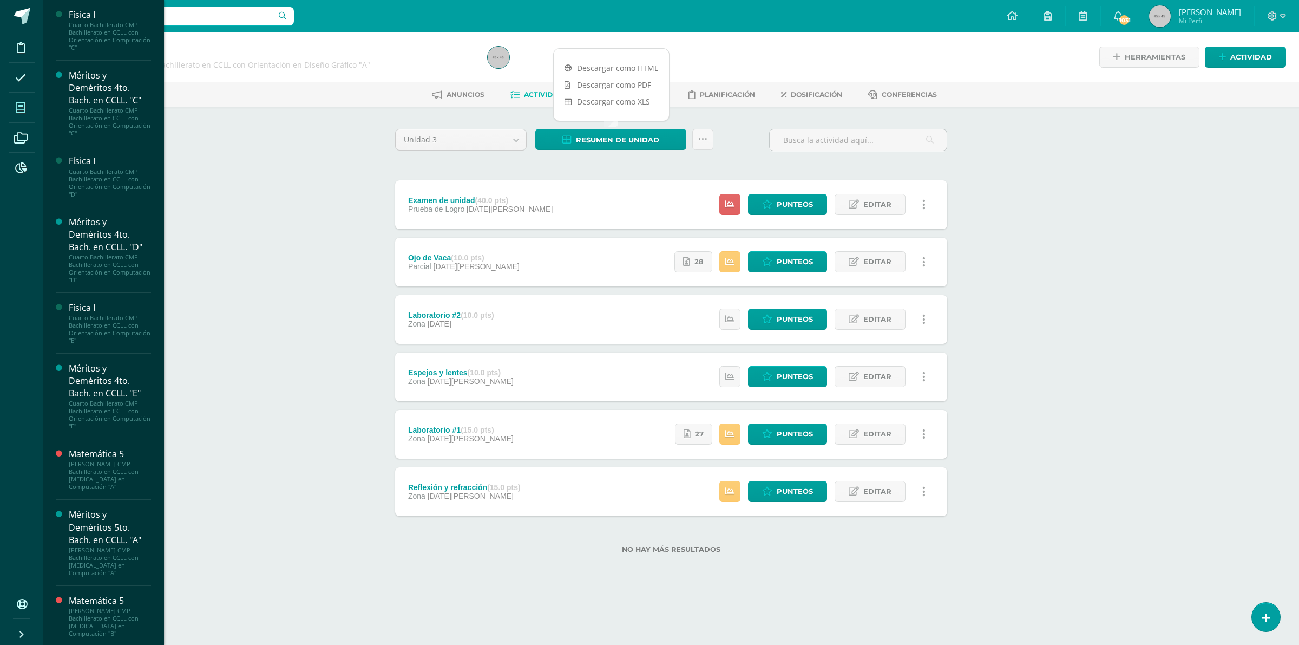  What do you see at coordinates (727, 94) in the screenshot?
I see `span: Planificación` at bounding box center [727, 94].